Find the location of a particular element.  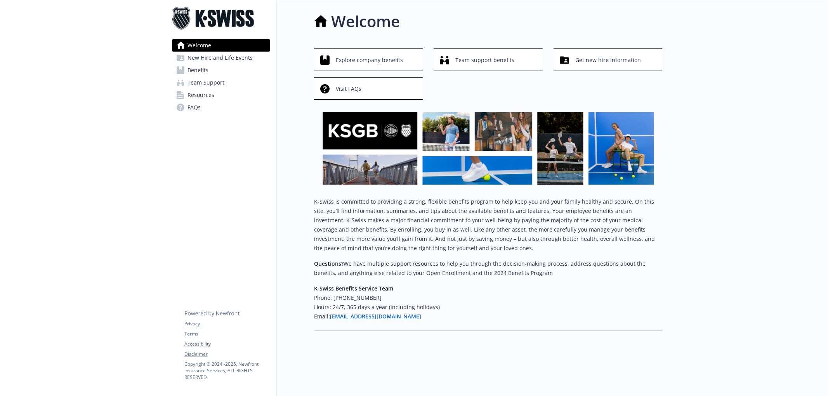

span: Team support benefits is located at coordinates (485, 60).